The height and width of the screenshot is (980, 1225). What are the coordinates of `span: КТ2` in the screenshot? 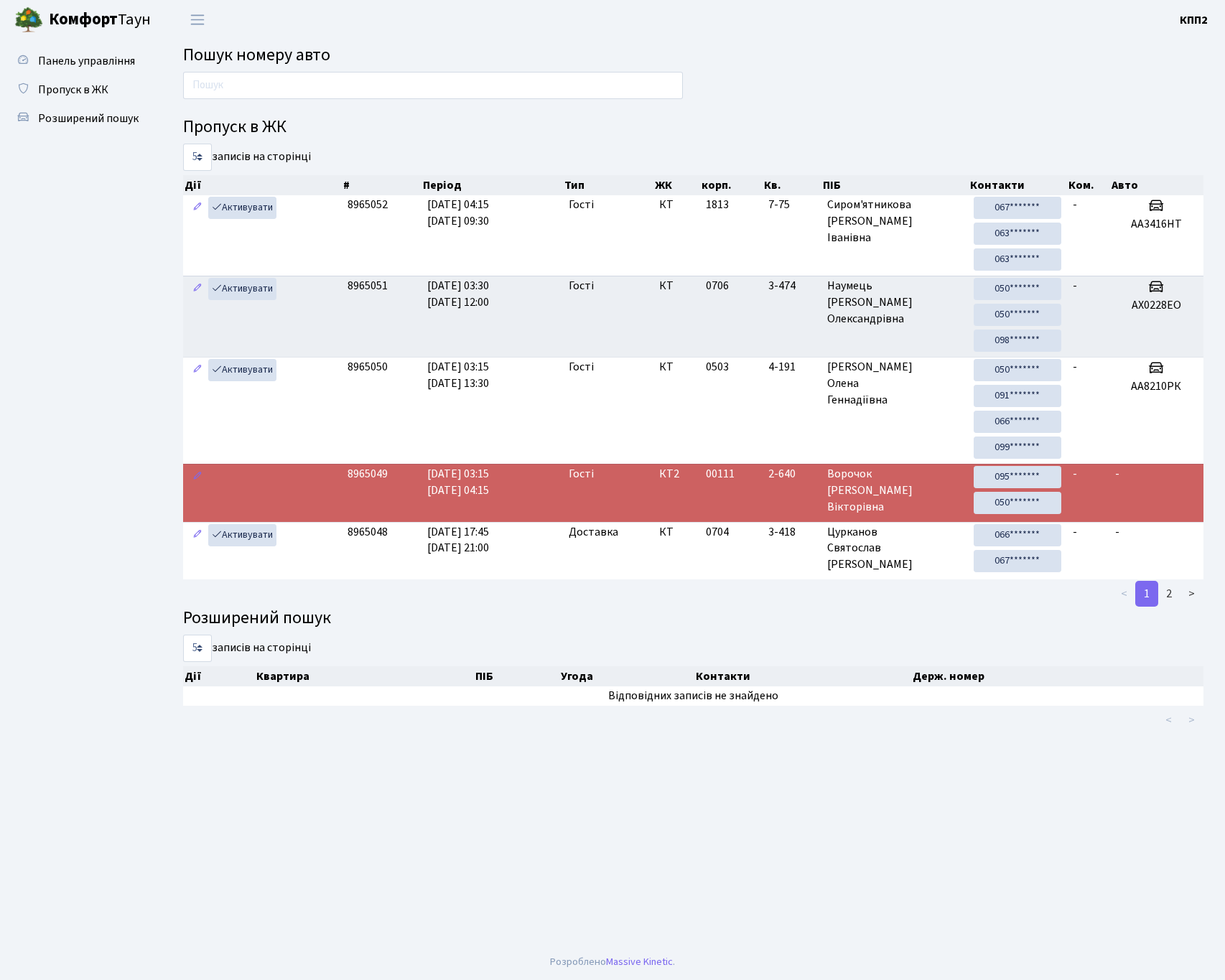 It's located at (676, 473).